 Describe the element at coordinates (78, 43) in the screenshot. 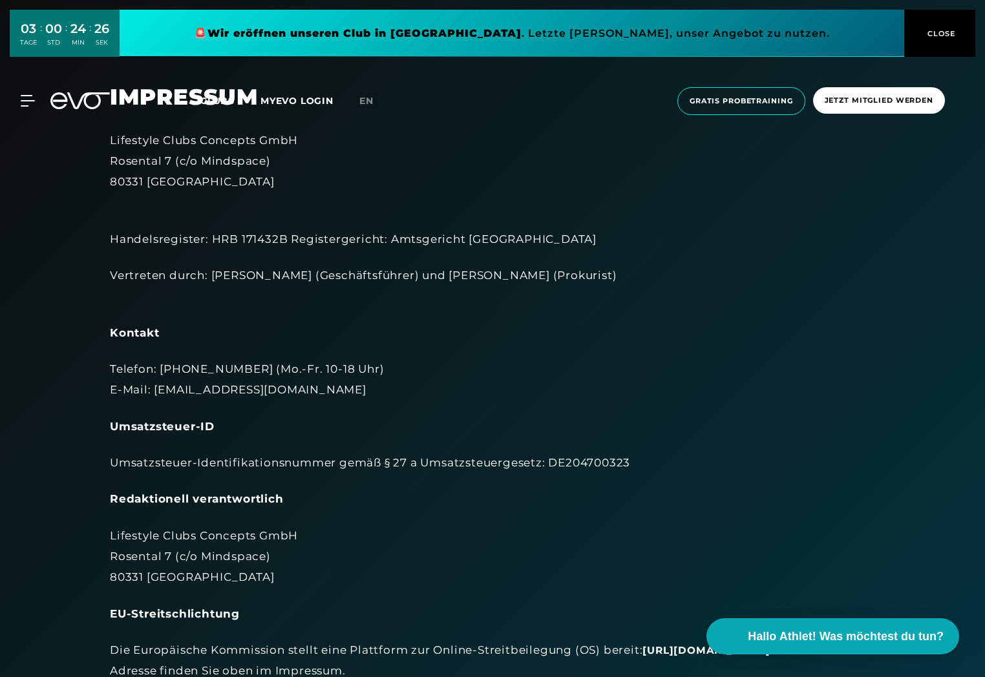

I see `div: MIN` at that location.